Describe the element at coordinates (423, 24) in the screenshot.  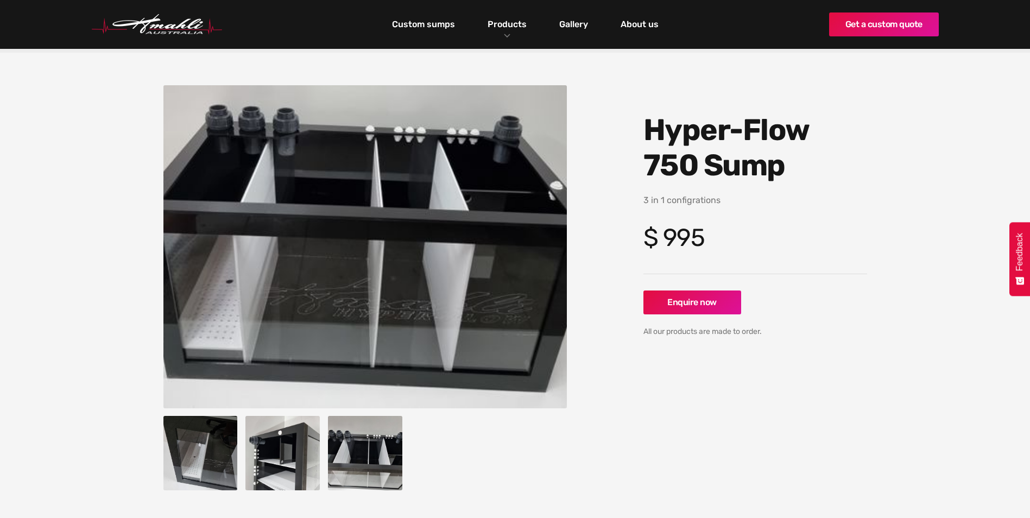
I see `a: Custom sumps` at that location.